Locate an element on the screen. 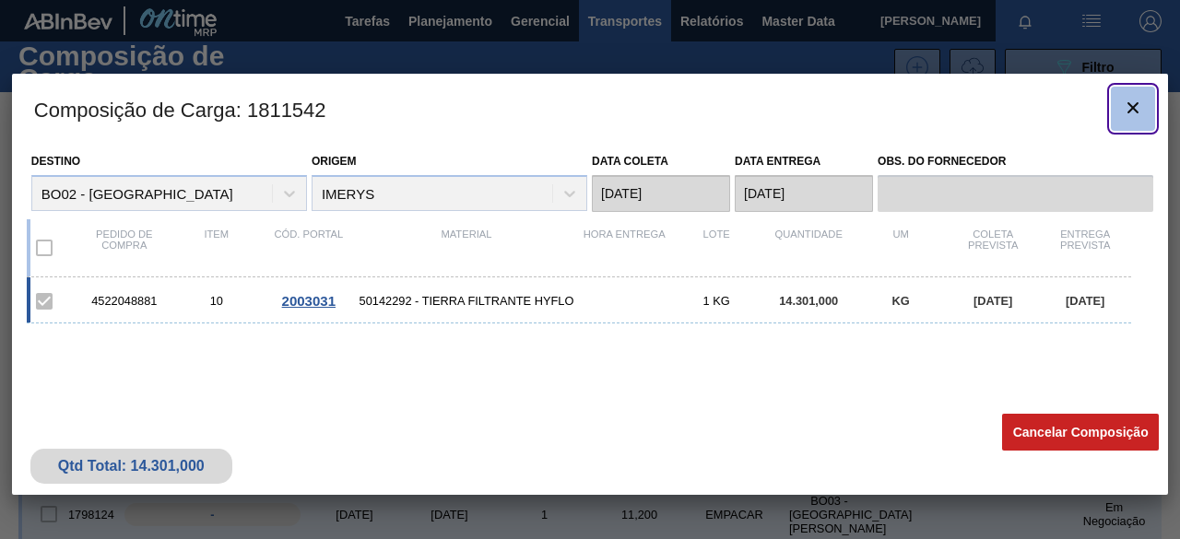 This screenshot has width=1180, height=539. label: Data coleta is located at coordinates (629, 161).